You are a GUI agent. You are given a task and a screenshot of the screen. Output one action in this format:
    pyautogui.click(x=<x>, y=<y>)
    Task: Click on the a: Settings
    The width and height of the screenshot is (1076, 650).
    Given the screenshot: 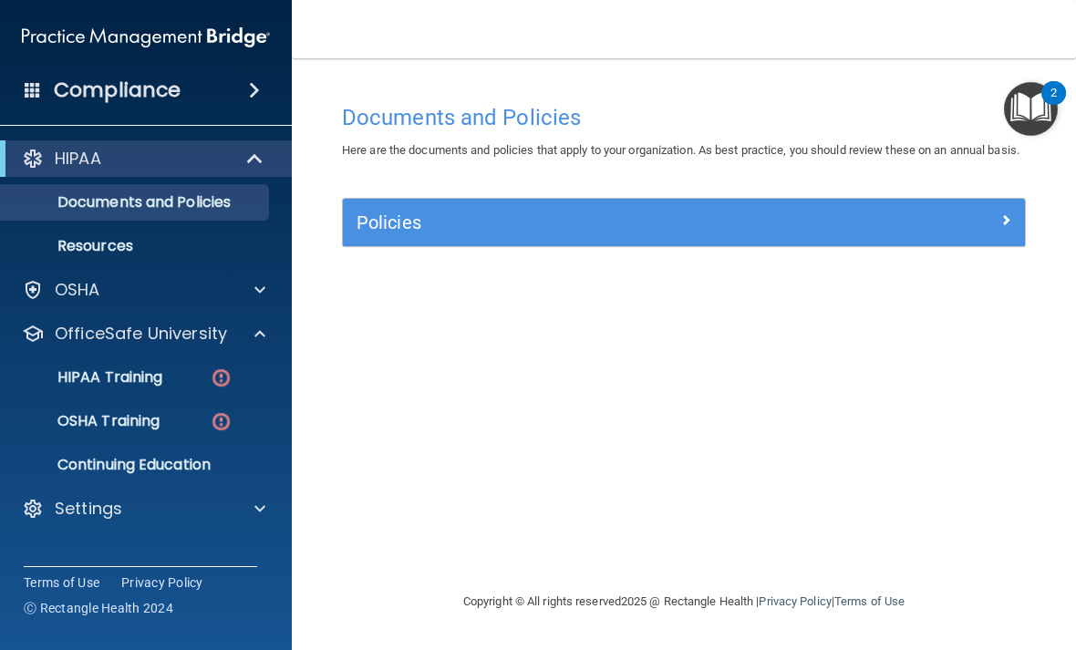 What is the action you would take?
    pyautogui.click(x=143, y=509)
    